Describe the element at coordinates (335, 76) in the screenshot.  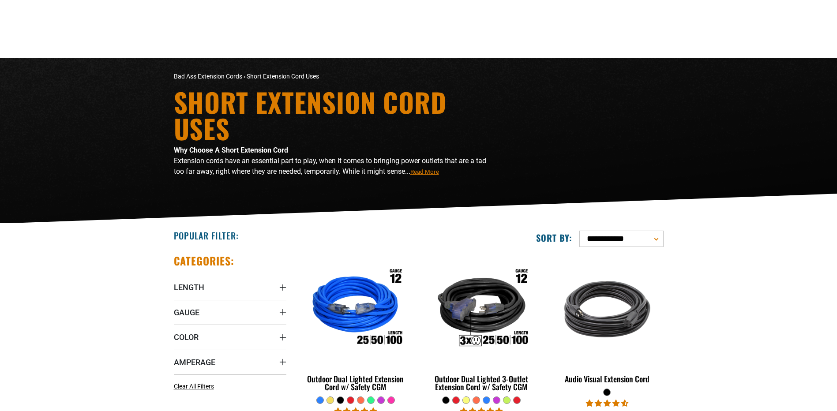
I see `nav: breadcrumbs` at that location.